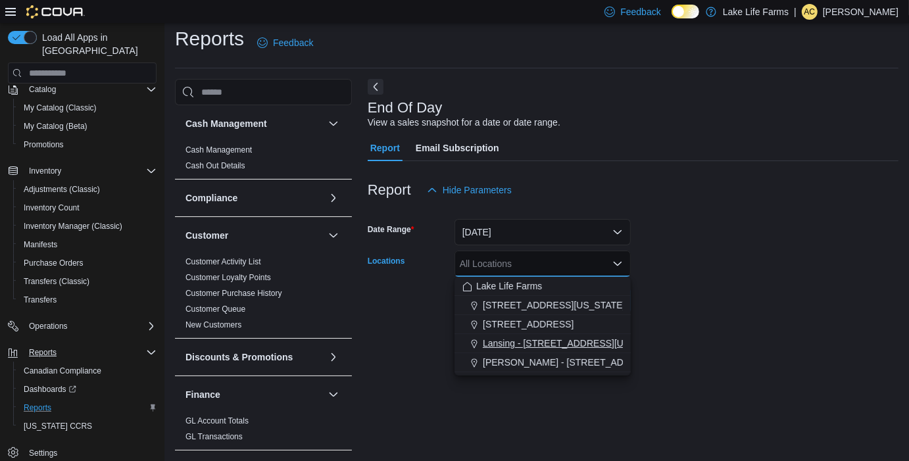 The height and width of the screenshot is (461, 909). What do you see at coordinates (51, 208) in the screenshot?
I see `a: Inventory Count` at bounding box center [51, 208].